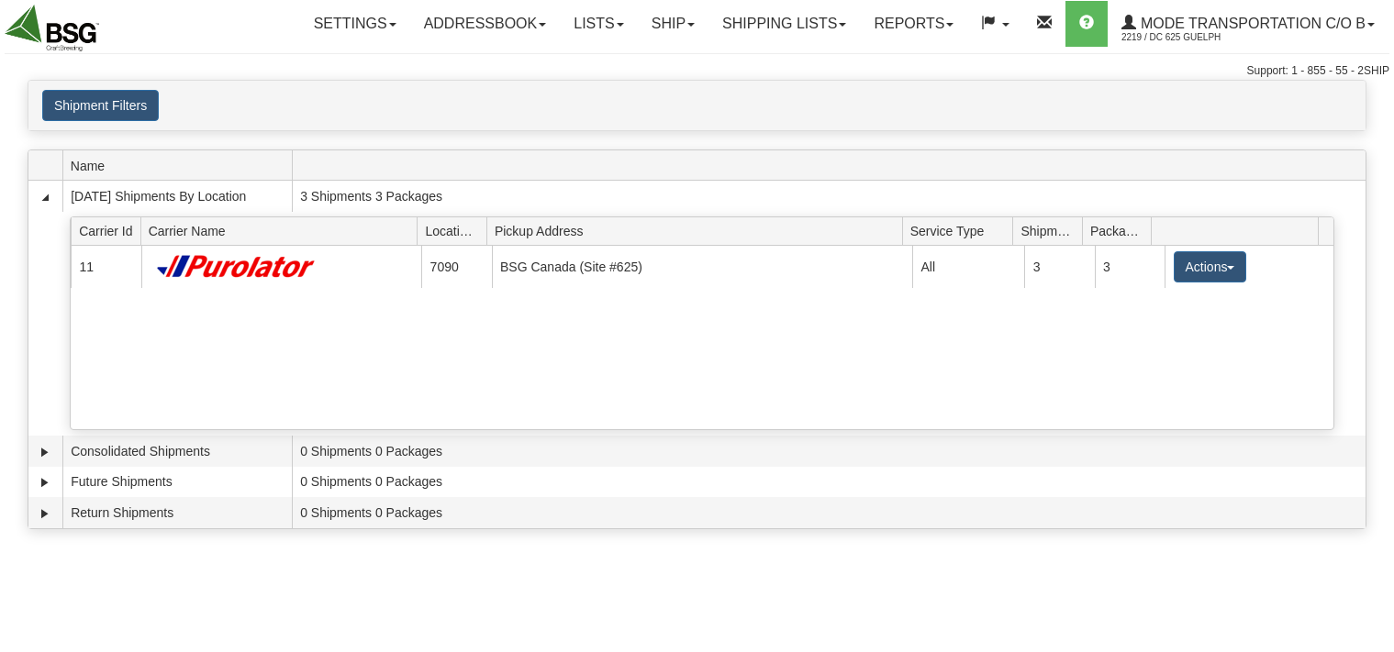  What do you see at coordinates (1050, 230) in the screenshot?
I see `span: Shipments` at bounding box center [1050, 230].